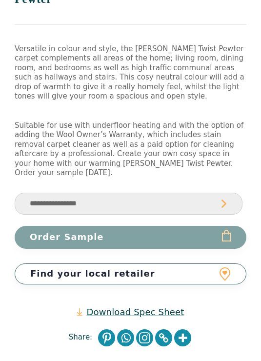 This screenshot has height=361, width=261. Describe the element at coordinates (164, 338) in the screenshot. I see `a: Copy Link` at that location.